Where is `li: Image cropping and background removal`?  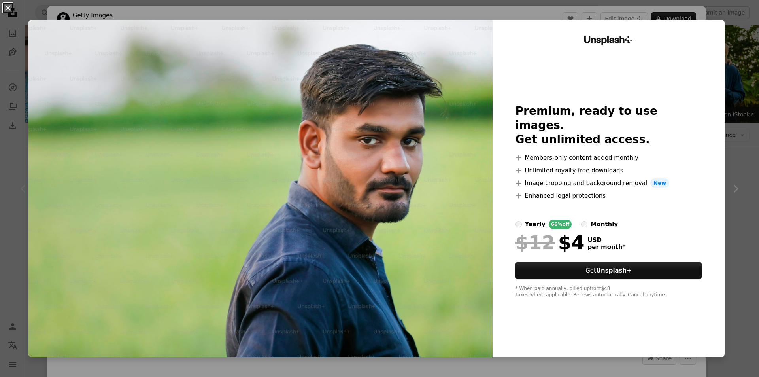 li: Image cropping and background removal is located at coordinates (609, 183).